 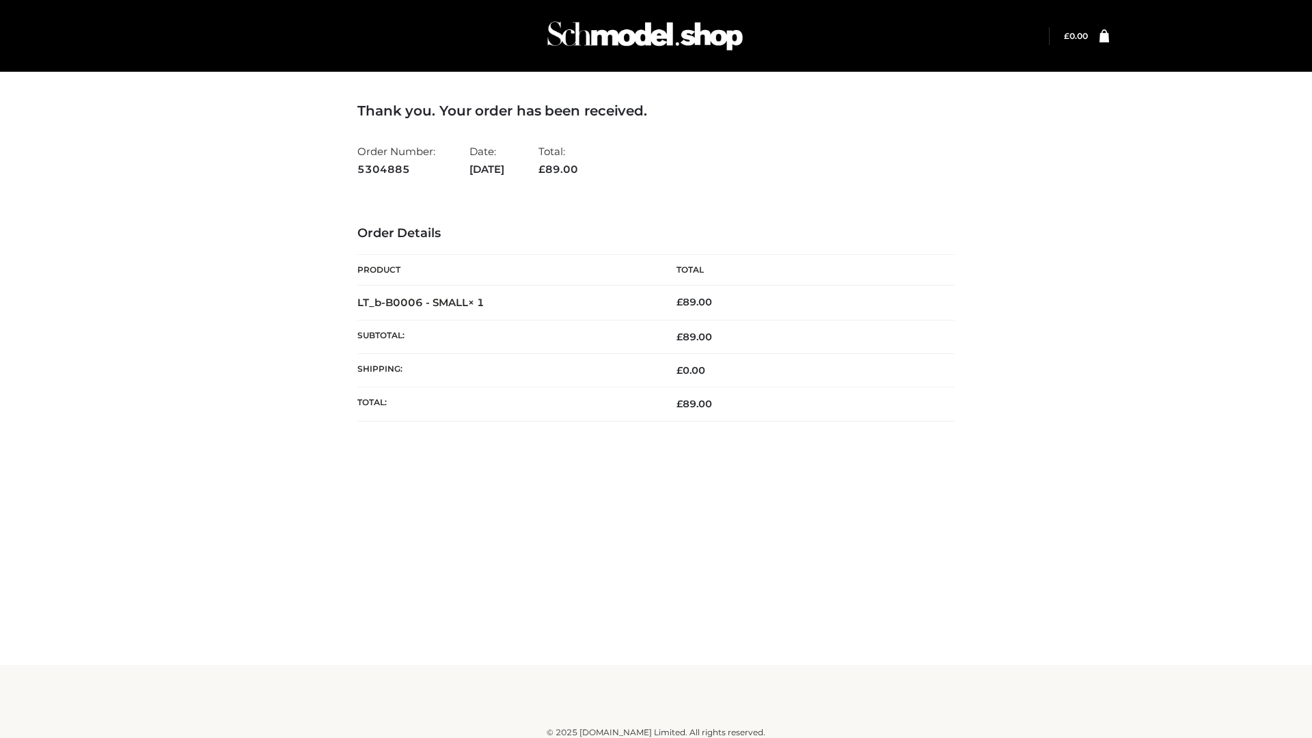 What do you see at coordinates (506, 370) in the screenshot?
I see `th: Shipping:` at bounding box center [506, 370].